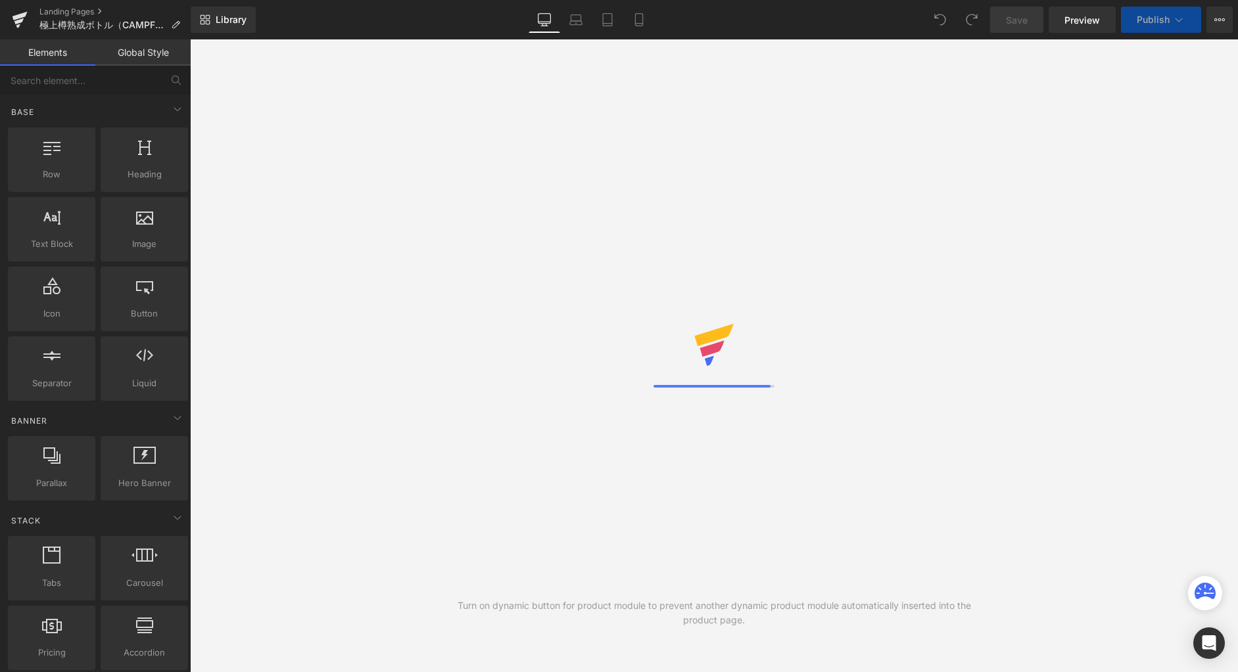 This screenshot has height=672, width=1238. Describe the element at coordinates (940, 20) in the screenshot. I see `button: Undo` at that location.